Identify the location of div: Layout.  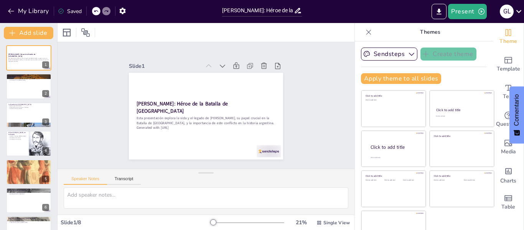
(67, 33).